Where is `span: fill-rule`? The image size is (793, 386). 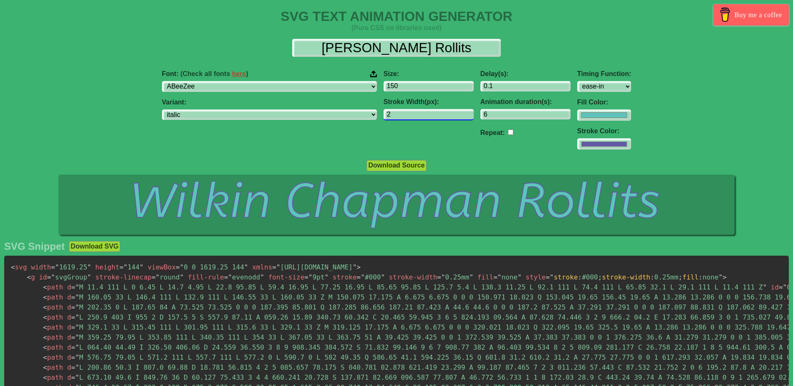
span: fill-rule is located at coordinates (206, 277).